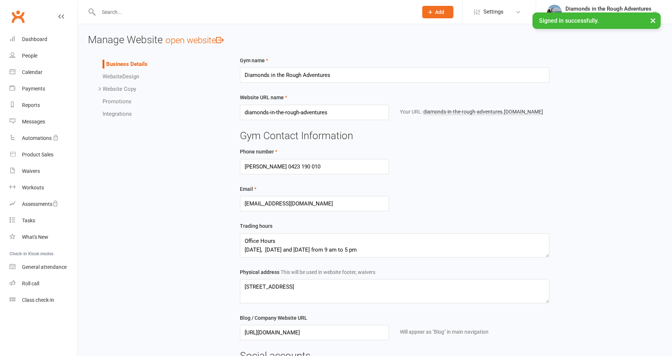 The width and height of the screenshot is (672, 356). I want to click on div: Dashboard, so click(34, 39).